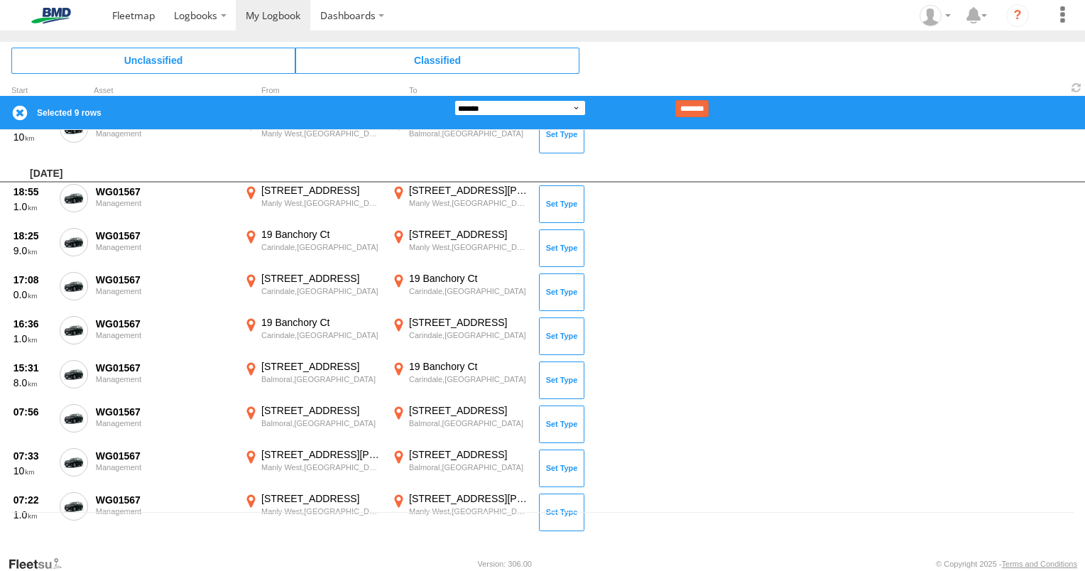  What do you see at coordinates (153, 60) in the screenshot?
I see `span: Click to view Unclassified Trips` at bounding box center [153, 60].